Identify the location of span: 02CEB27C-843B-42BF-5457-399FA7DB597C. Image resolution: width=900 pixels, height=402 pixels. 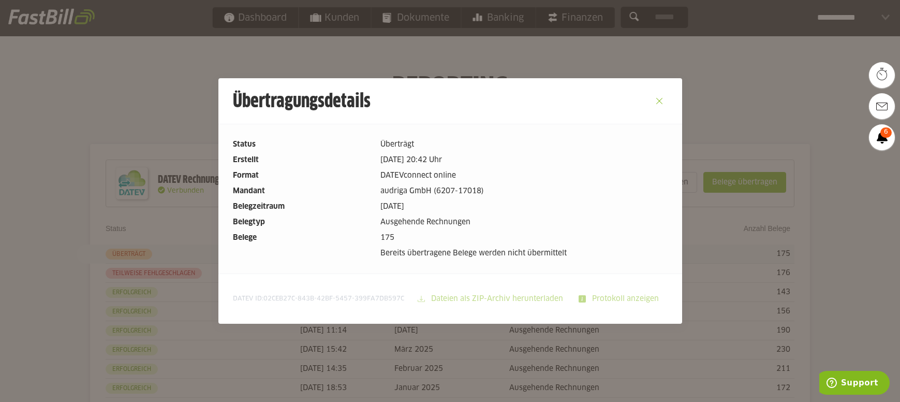
(334, 299).